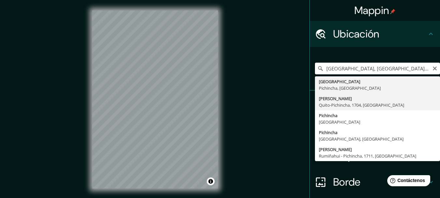 This screenshot has height=198, width=440. What do you see at coordinates (375, 182) in the screenshot?
I see `div: Borde` at bounding box center [375, 182].